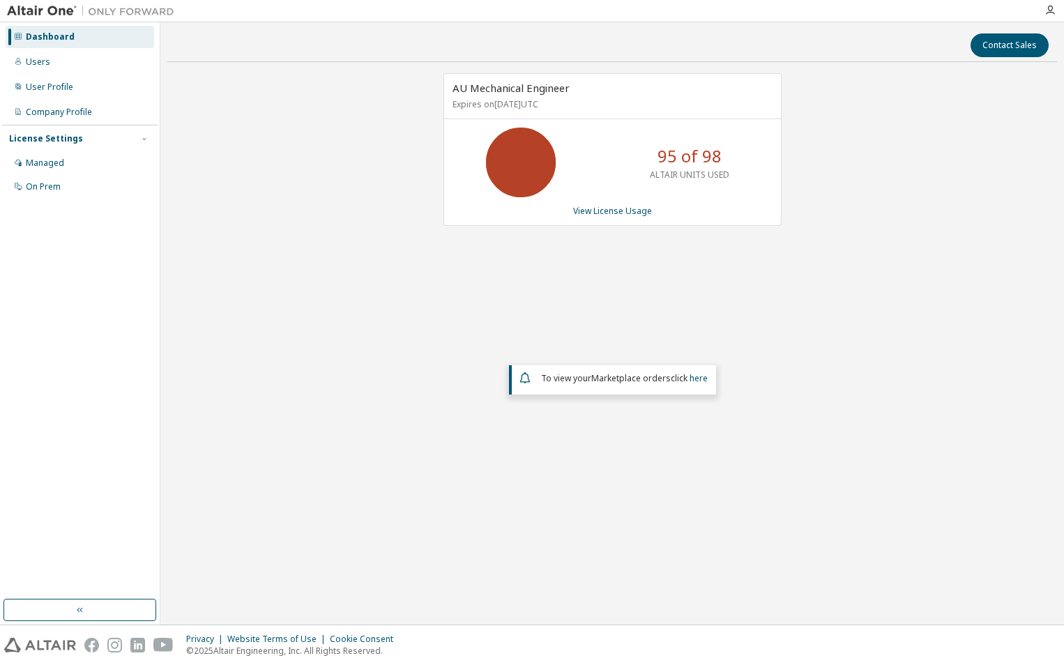  What do you see at coordinates (511, 88) in the screenshot?
I see `span: AU Mechanical Engineer` at bounding box center [511, 88].